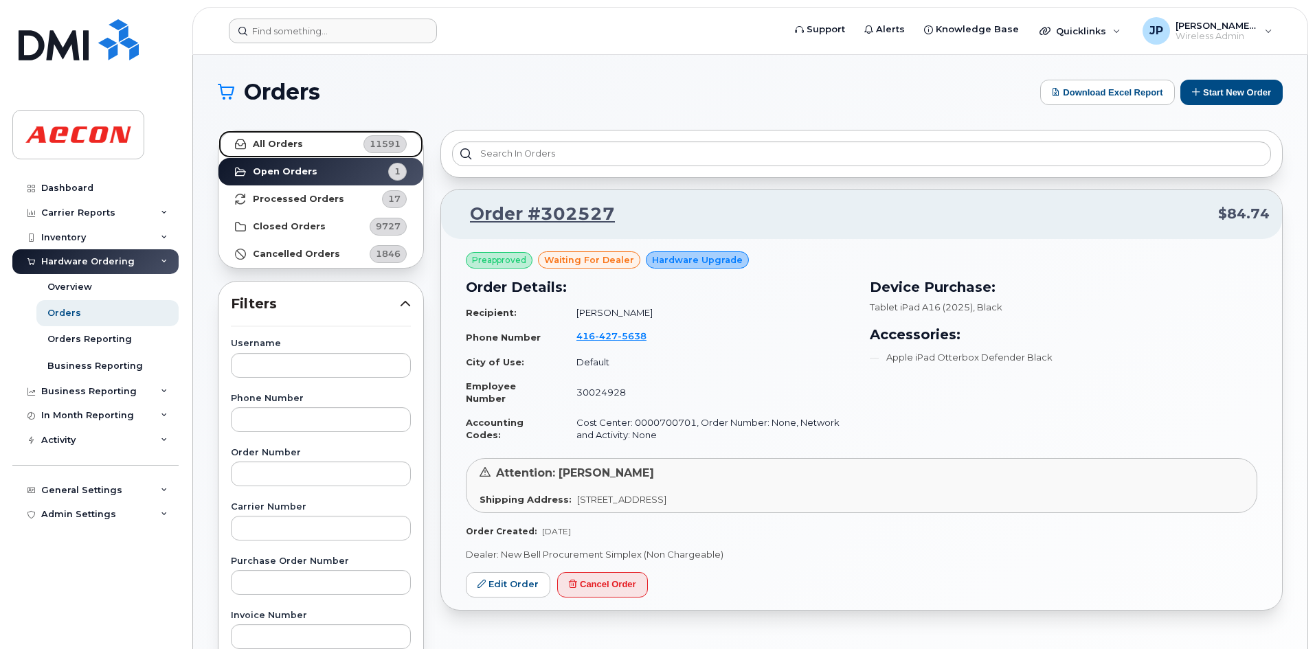 The image size is (1315, 649). Describe the element at coordinates (321, 172) in the screenshot. I see `a: Open Orders1` at that location.